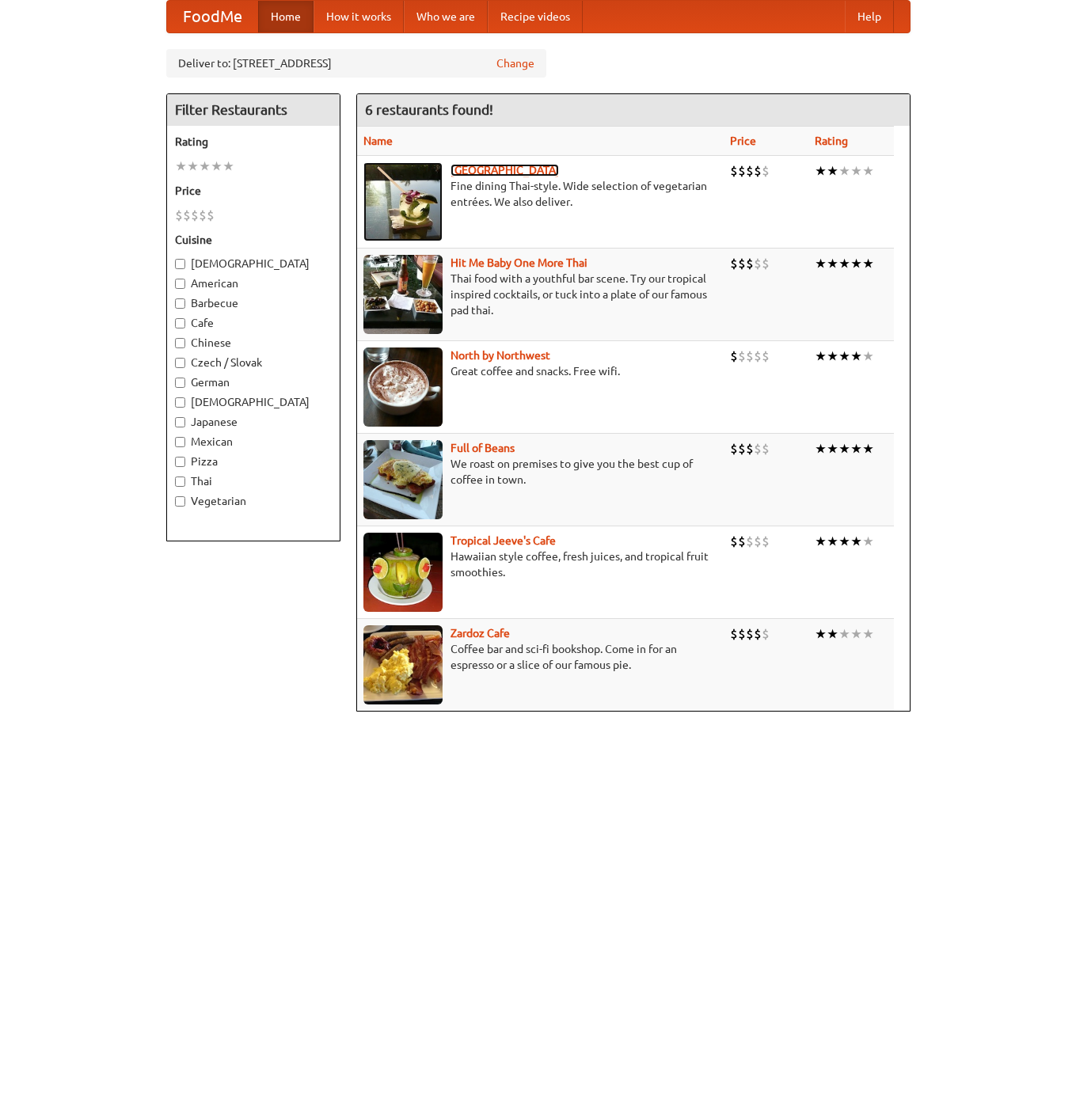  What do you see at coordinates (254, 501) in the screenshot?
I see `label: Vegetarian` at bounding box center [254, 501].